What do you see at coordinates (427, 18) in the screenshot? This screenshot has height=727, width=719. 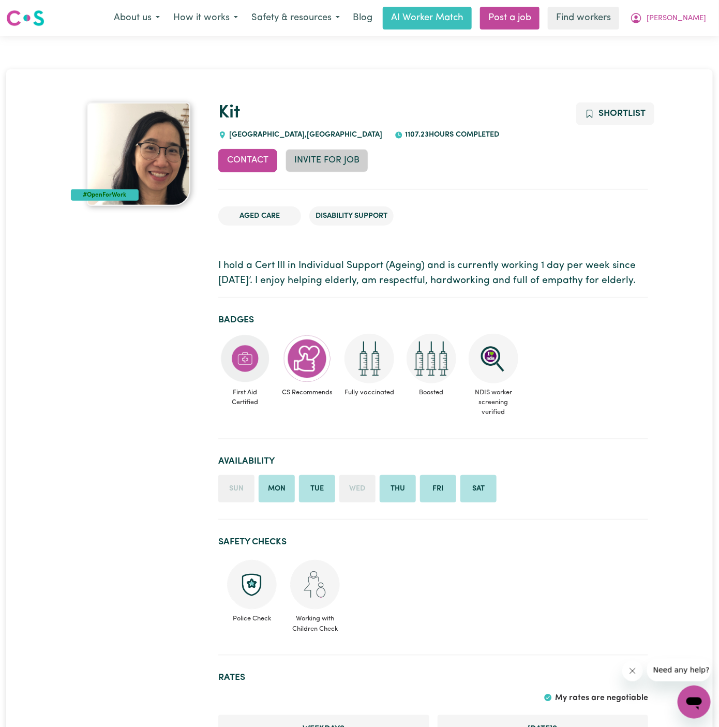 I see `a: AI Worker Match` at bounding box center [427, 18].